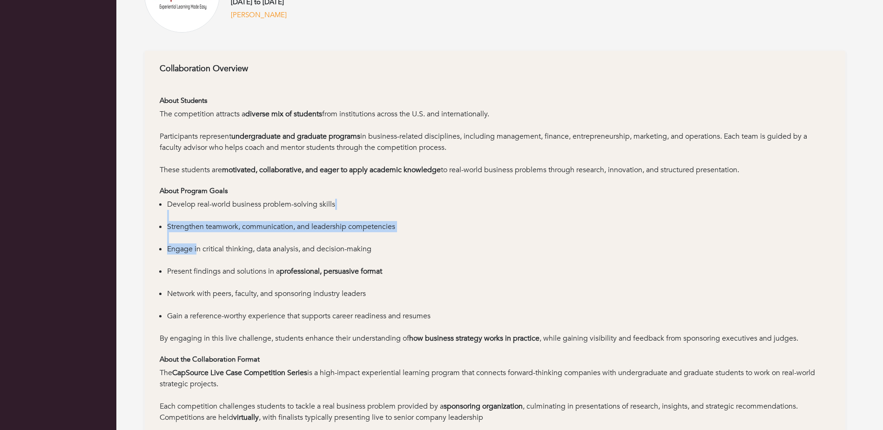 The image size is (883, 430). I want to click on li: Strengthen teamwork, communication, and leadership competencies, so click(498, 232).